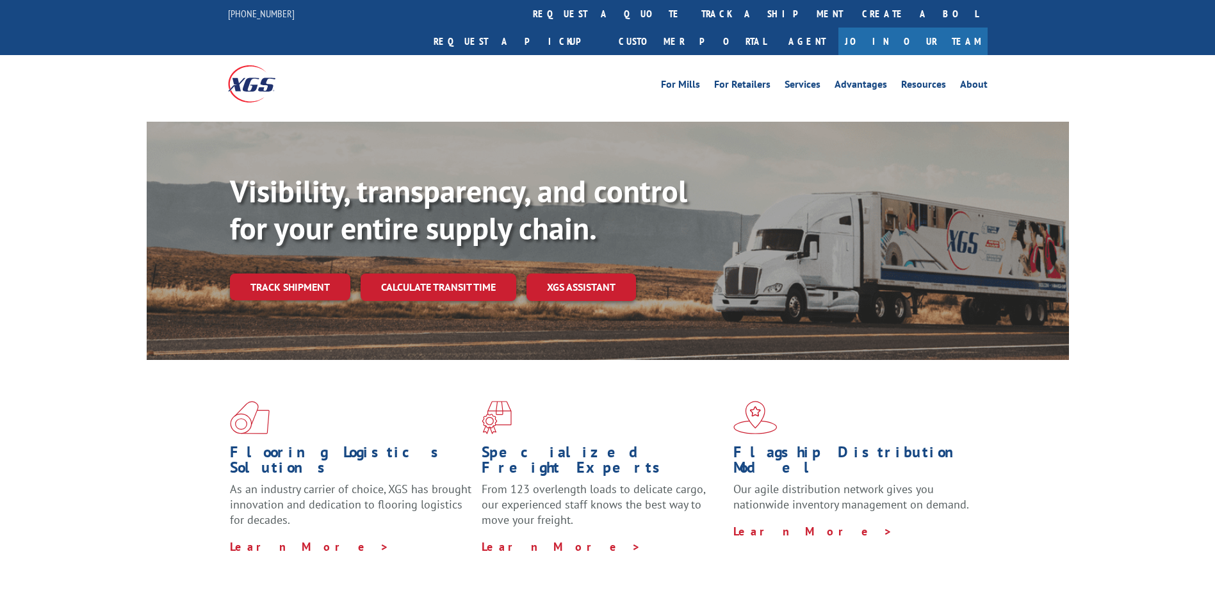  I want to click on a: Agent, so click(807, 41).